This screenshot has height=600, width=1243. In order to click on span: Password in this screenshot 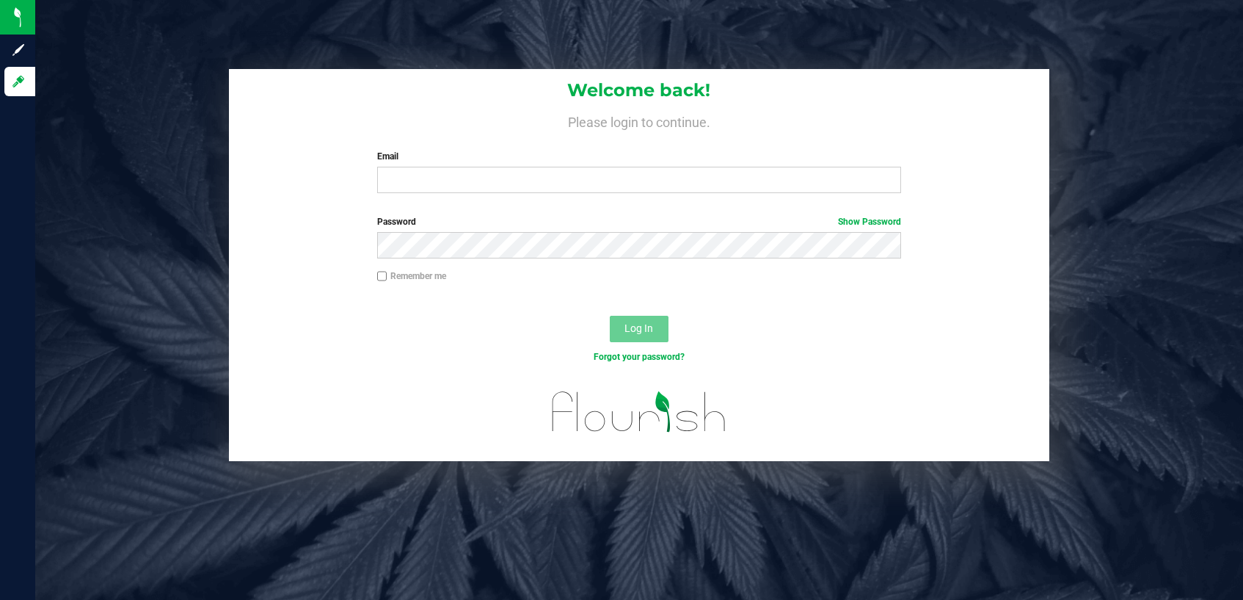, I will do `click(396, 222)`.